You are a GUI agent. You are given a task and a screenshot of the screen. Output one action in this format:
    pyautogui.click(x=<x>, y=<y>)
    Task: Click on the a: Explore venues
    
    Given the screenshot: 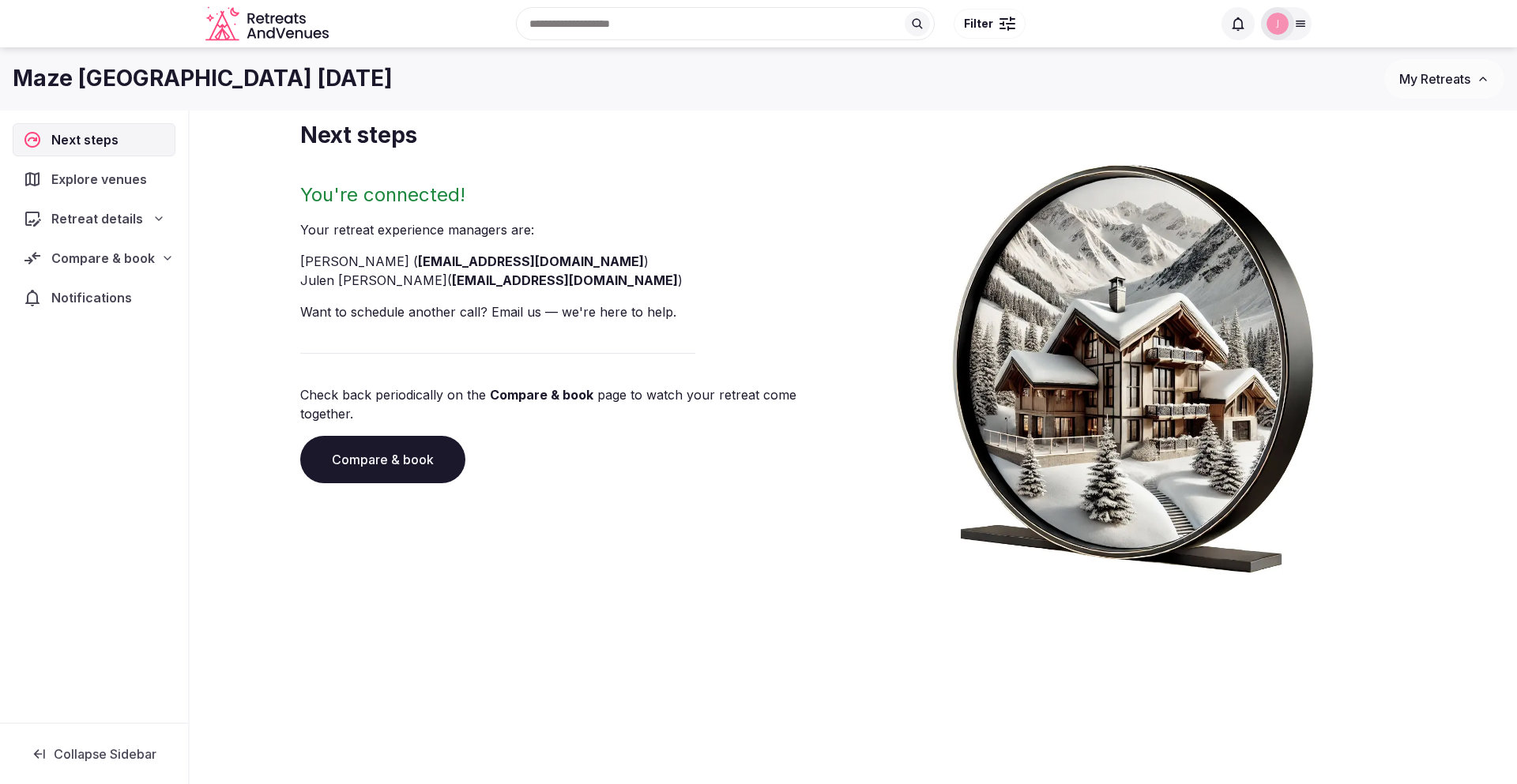 What is the action you would take?
    pyautogui.click(x=94, y=179)
    